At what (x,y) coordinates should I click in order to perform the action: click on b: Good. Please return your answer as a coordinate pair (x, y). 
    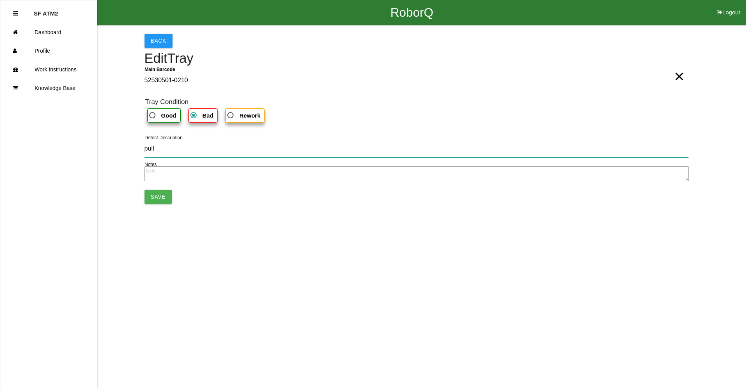
    Looking at the image, I should click on (169, 115).